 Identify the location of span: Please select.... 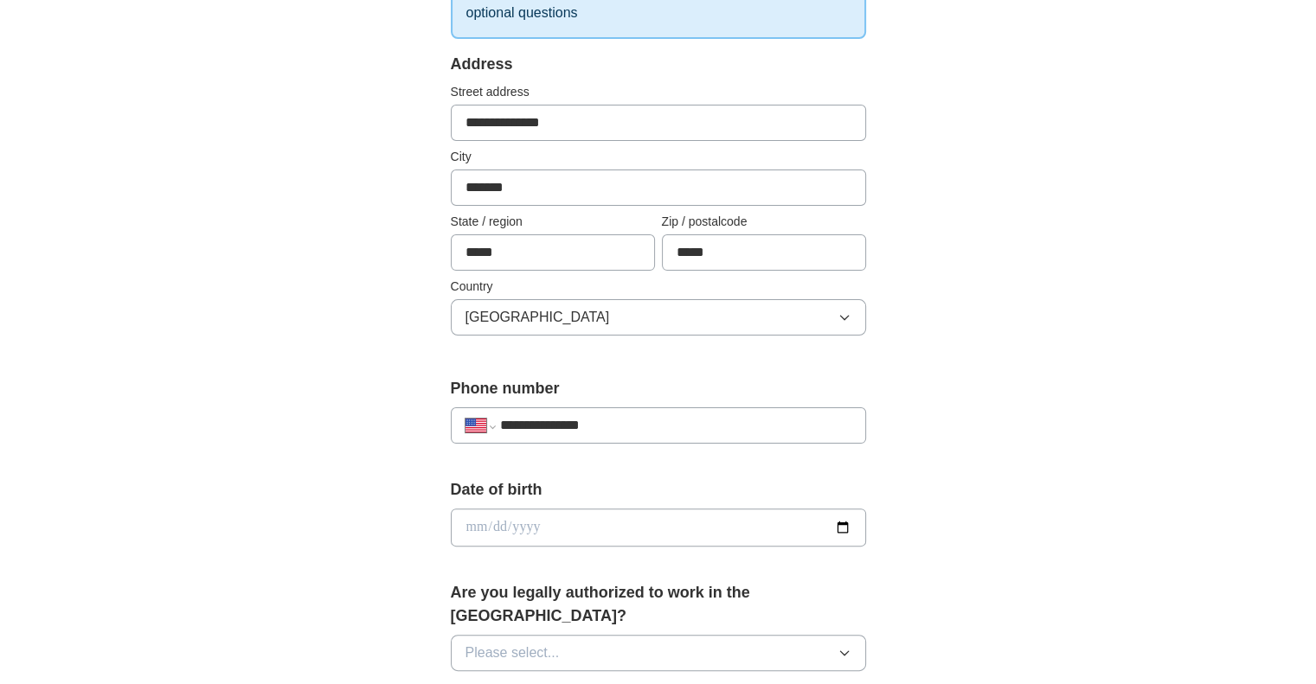
(512, 653).